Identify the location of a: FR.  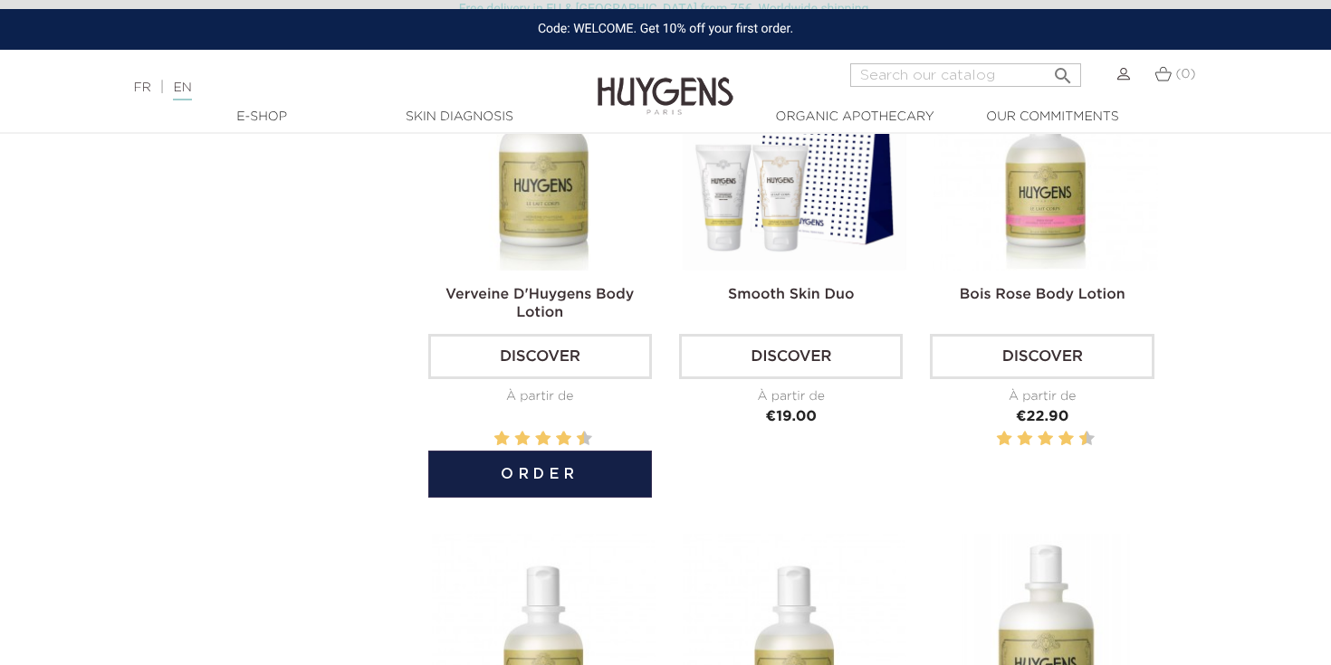
(141, 88).